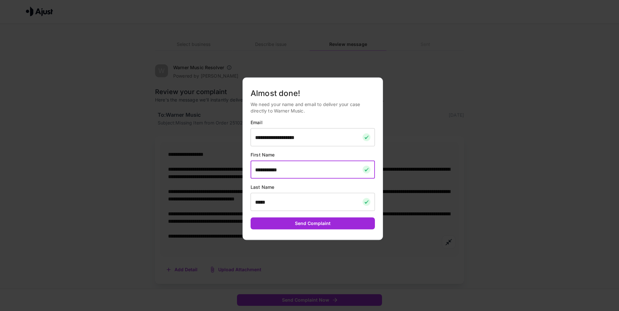 Image resolution: width=619 pixels, height=311 pixels. Describe the element at coordinates (313, 123) in the screenshot. I see `p: Email` at that location.